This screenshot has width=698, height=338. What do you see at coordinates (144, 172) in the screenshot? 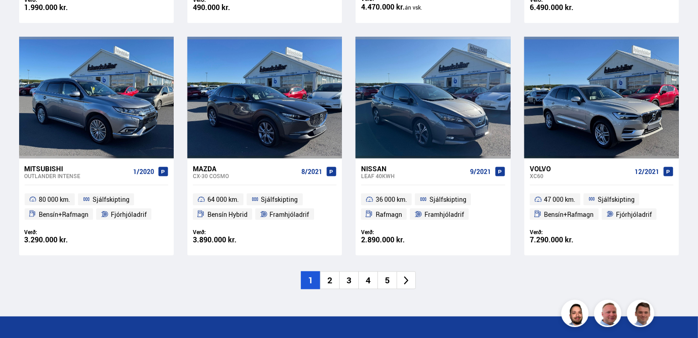
I see `span: 1/2020` at bounding box center [144, 172].